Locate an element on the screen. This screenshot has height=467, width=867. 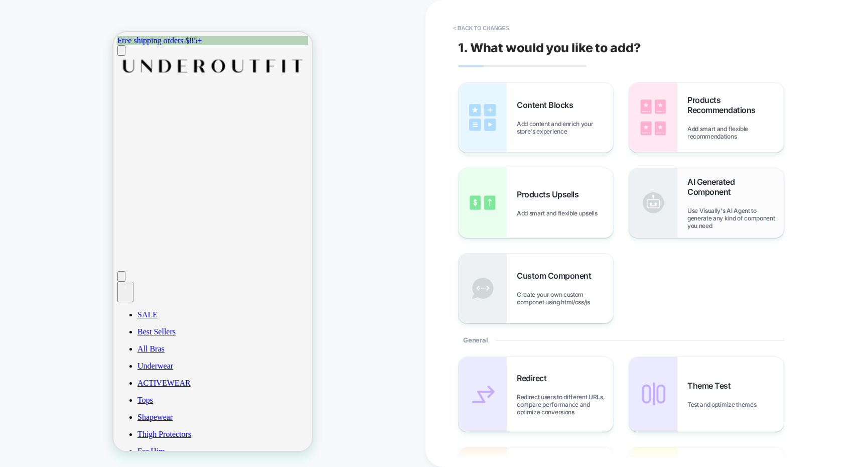
p: All Bras is located at coordinates (109, 317).